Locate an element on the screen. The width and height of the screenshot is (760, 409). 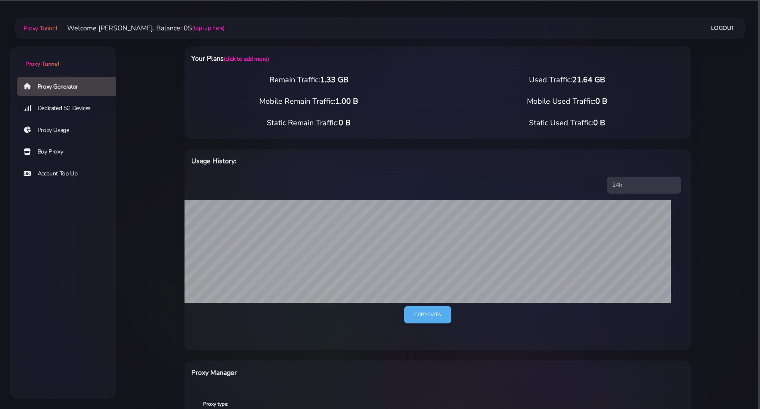
span: 1.33 GB is located at coordinates (334, 80).